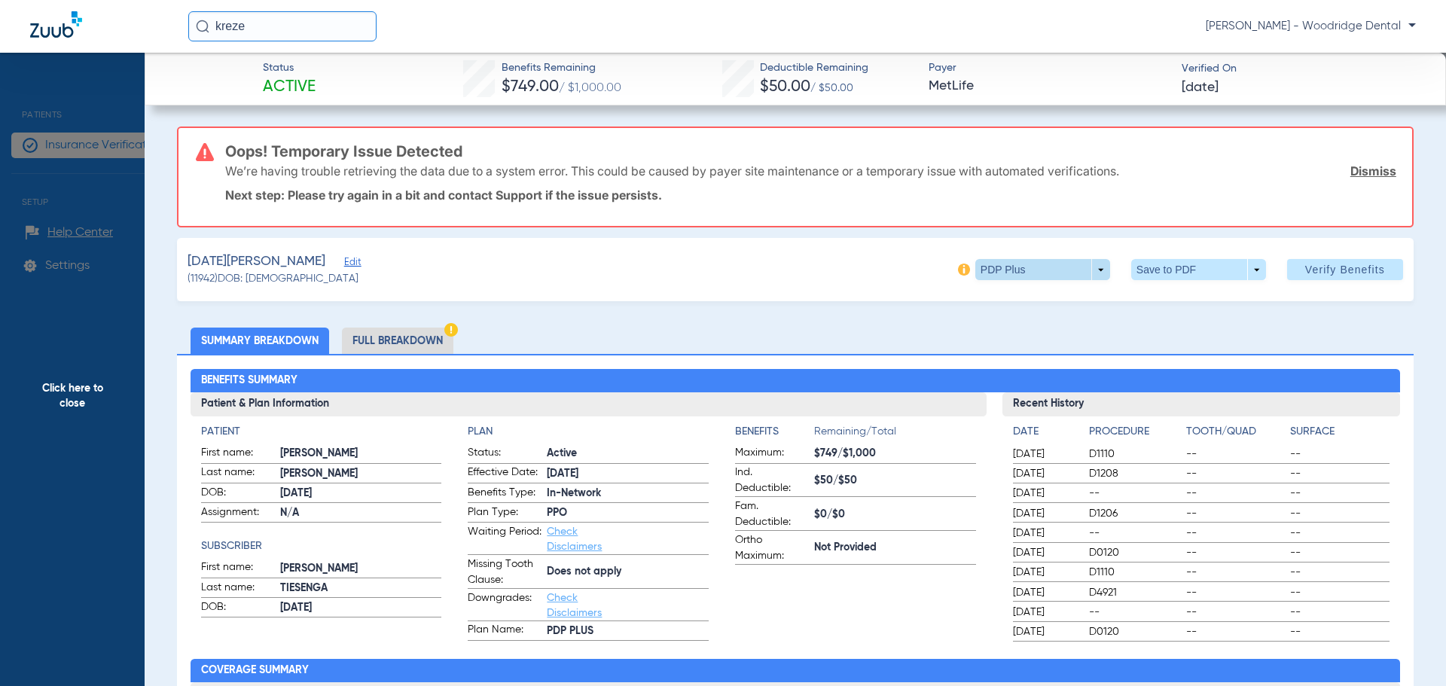 The image size is (1446, 686). Describe the element at coordinates (1135, 474) in the screenshot. I see `span: D1208` at that location.